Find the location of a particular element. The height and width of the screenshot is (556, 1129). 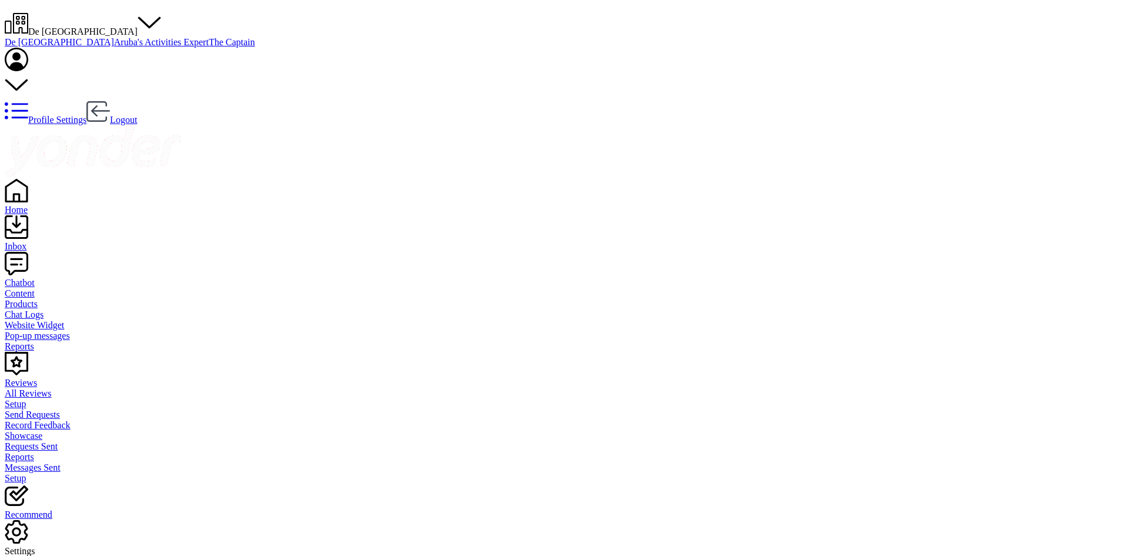

a: Website Widget is located at coordinates (565, 325).